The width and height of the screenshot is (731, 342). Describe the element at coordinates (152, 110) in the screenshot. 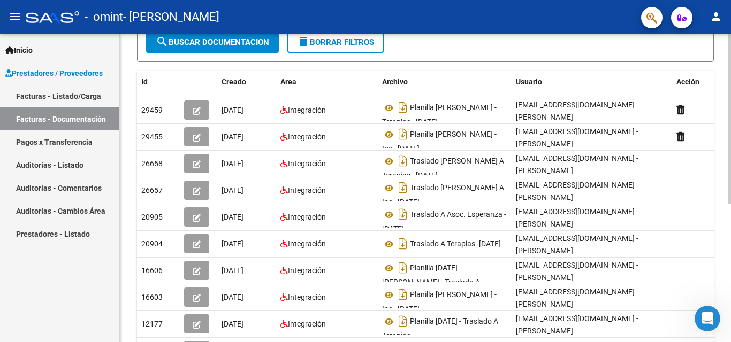

I see `span: 29459` at that location.